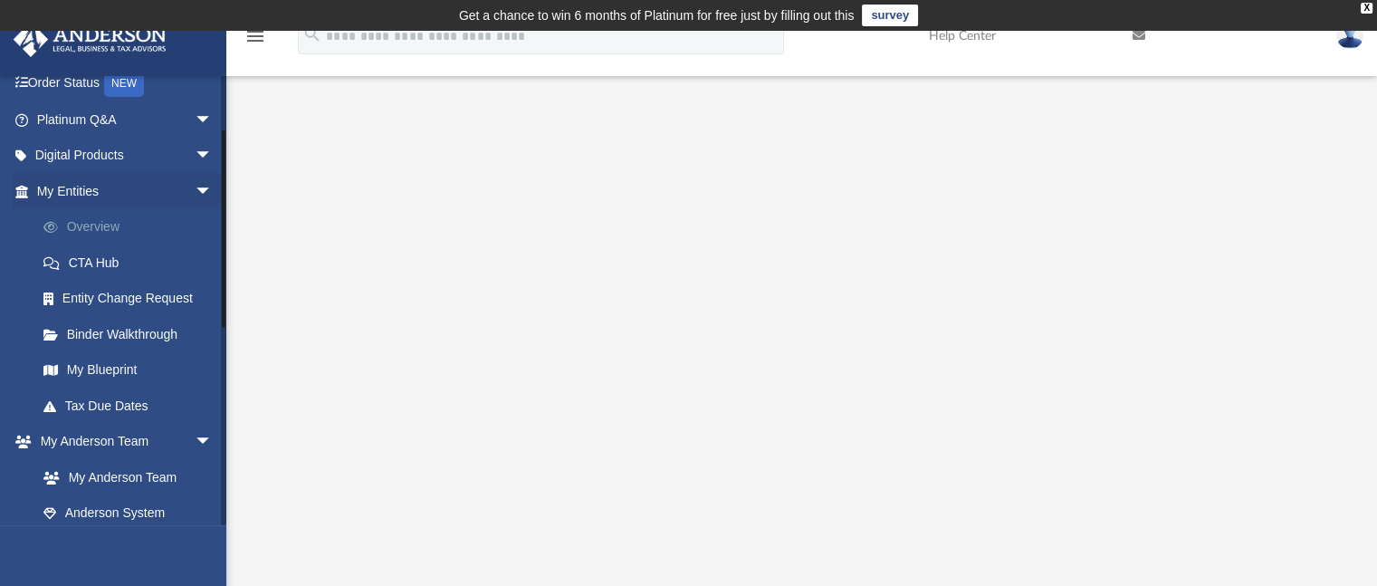  I want to click on i: menu, so click(255, 36).